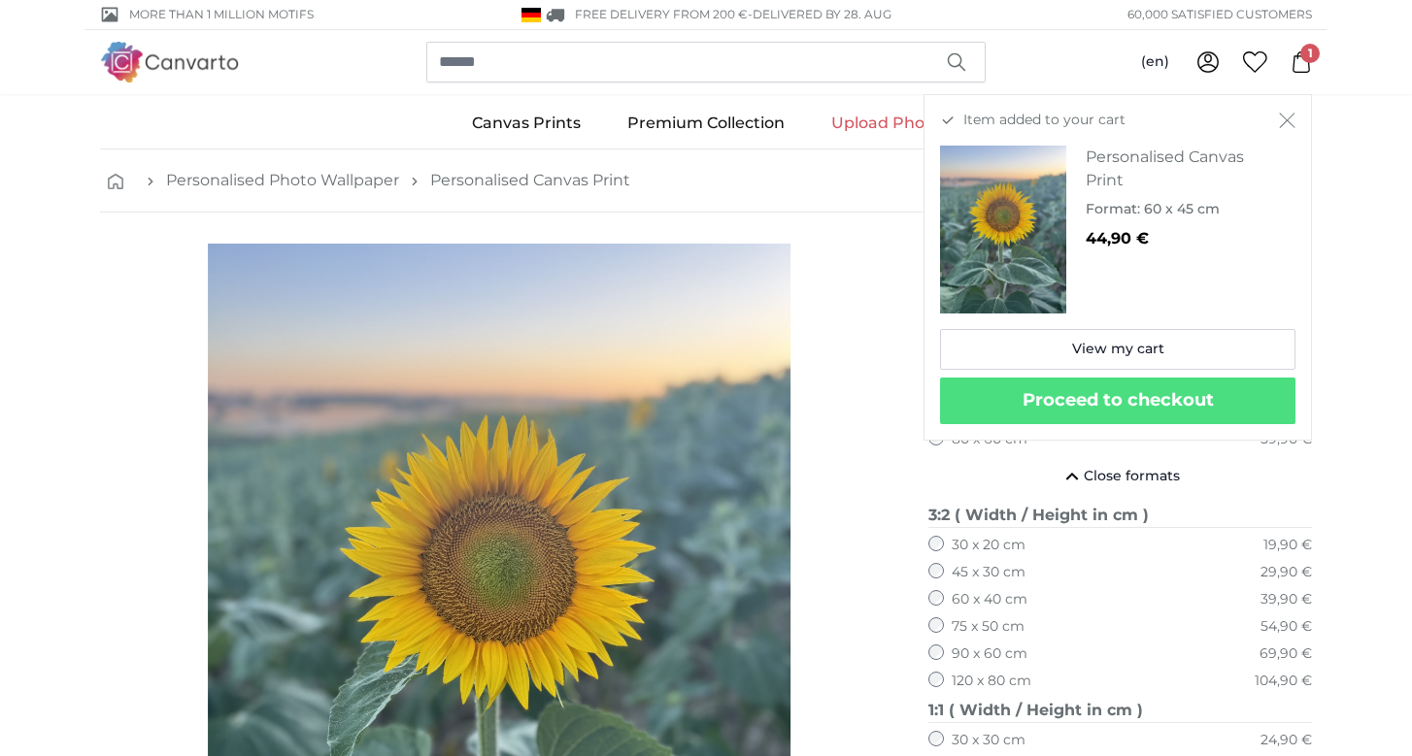 Image resolution: width=1412 pixels, height=756 pixels. Describe the element at coordinates (1286, 573) in the screenshot. I see `div: 29,90 €` at that location.